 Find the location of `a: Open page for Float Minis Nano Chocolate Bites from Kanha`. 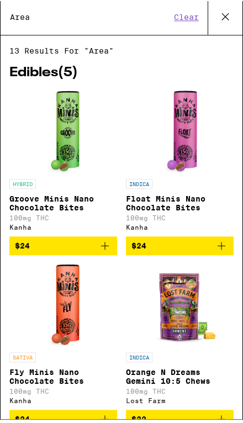

a: Open page for Float Minis Nano Chocolate Bites from Kanha is located at coordinates (179, 164).